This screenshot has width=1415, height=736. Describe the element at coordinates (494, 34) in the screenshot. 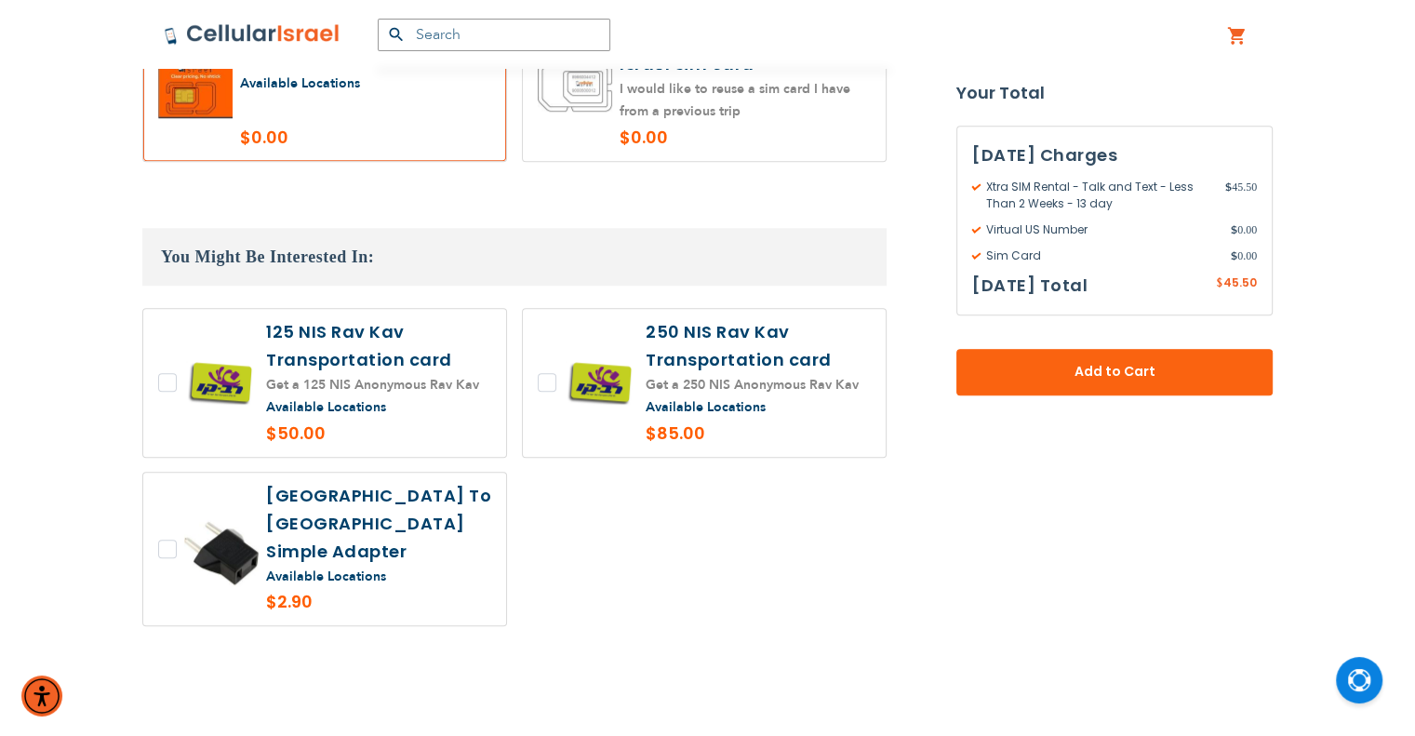

I see `input: Search` at that location.